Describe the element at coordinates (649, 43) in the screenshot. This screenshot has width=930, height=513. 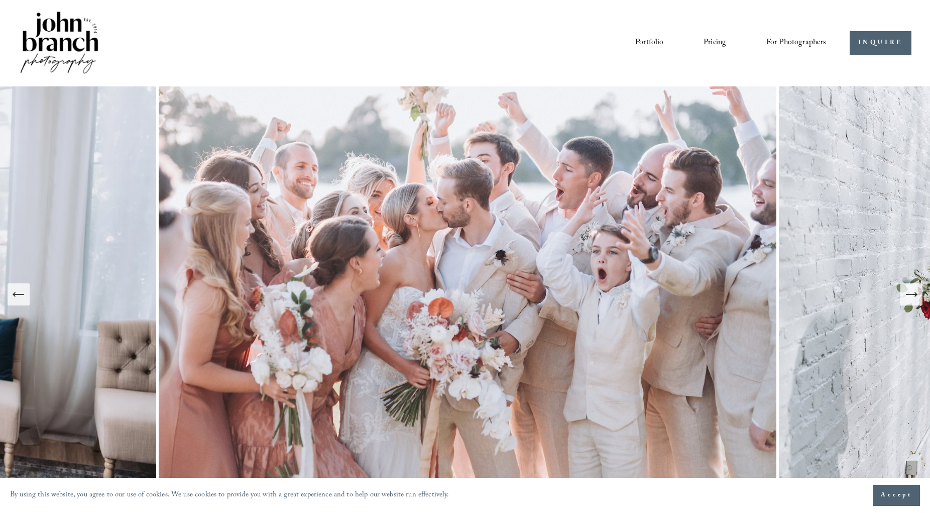
I see `a: Portfolio` at that location.